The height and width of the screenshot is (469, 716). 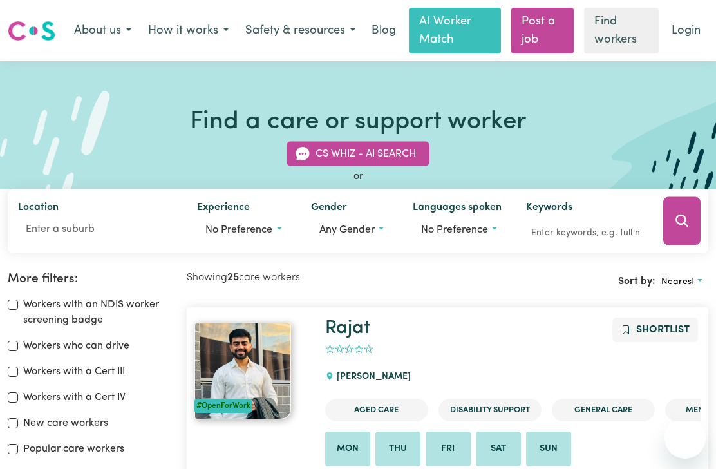 What do you see at coordinates (490, 409) in the screenshot?
I see `li: Disability Support` at bounding box center [490, 409].